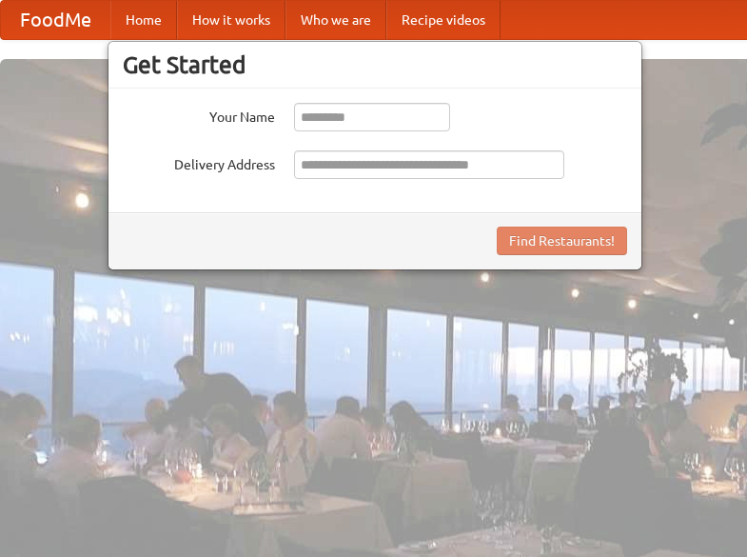 This screenshot has width=747, height=557. Describe the element at coordinates (199, 114) in the screenshot. I see `label: Your Name` at that location.